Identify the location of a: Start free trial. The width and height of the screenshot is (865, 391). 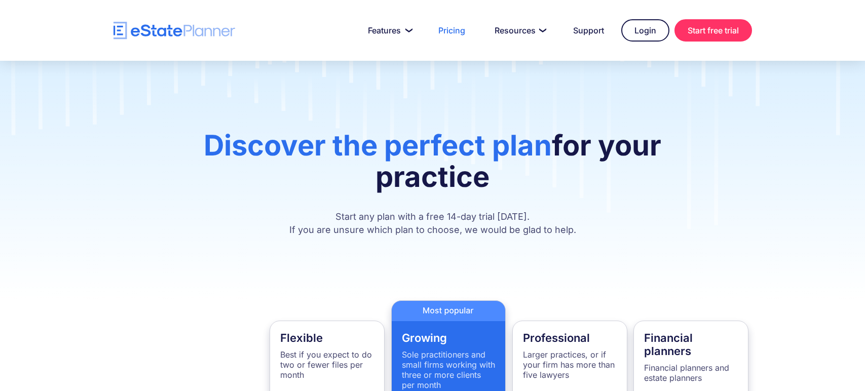
(713, 30).